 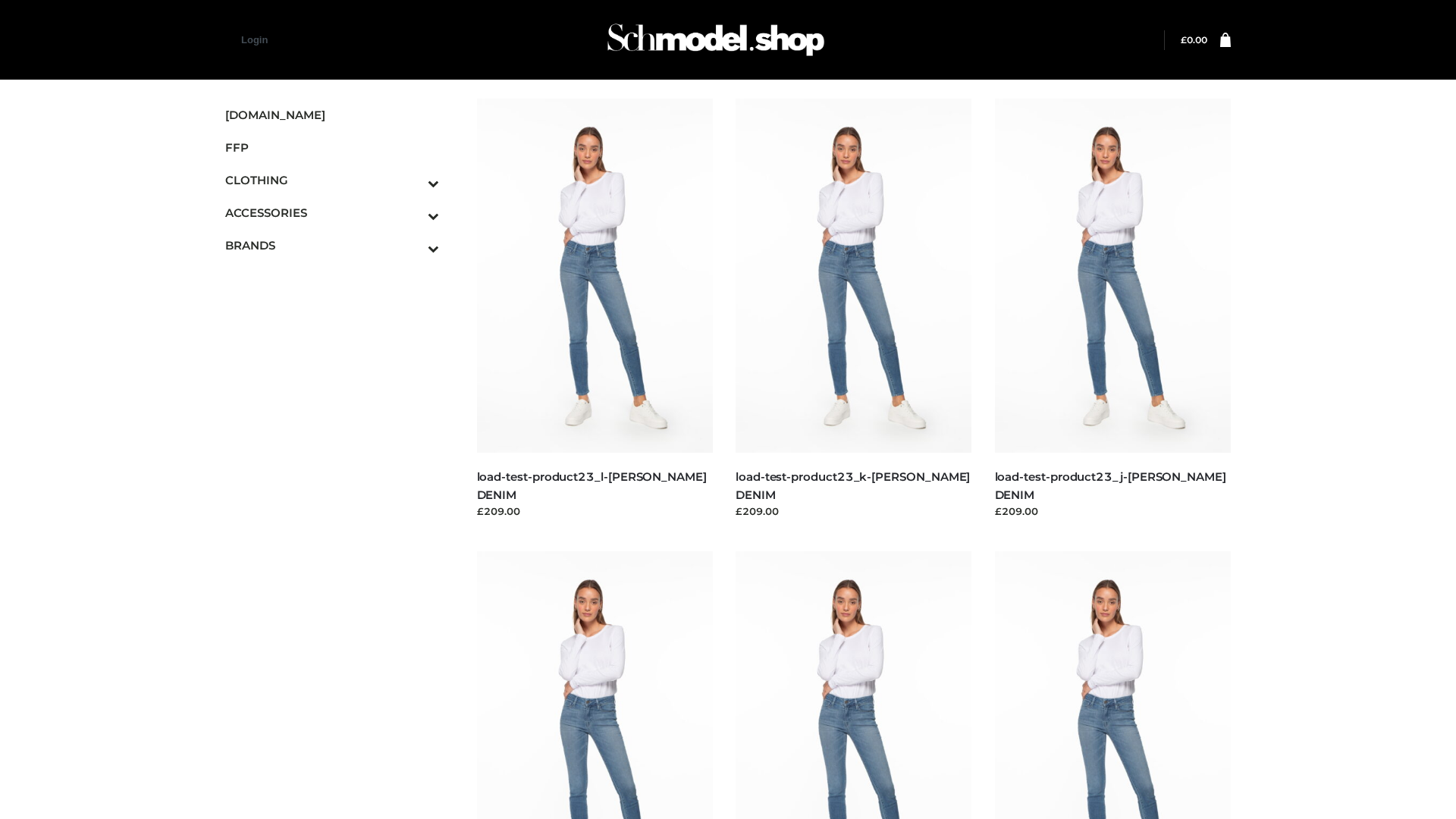 What do you see at coordinates (332, 147) in the screenshot?
I see `span: FFP` at bounding box center [332, 147].